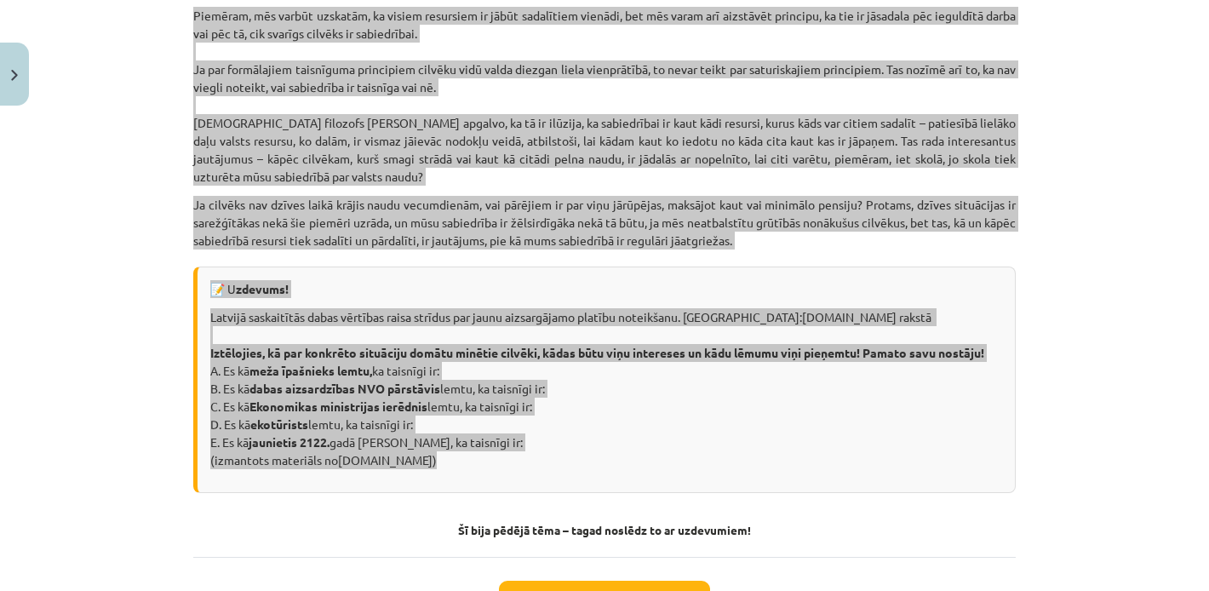 This screenshot has width=1209, height=591. What do you see at coordinates (311, 370) in the screenshot?
I see `strong: meža īpašnieks lemtu,` at bounding box center [311, 370].